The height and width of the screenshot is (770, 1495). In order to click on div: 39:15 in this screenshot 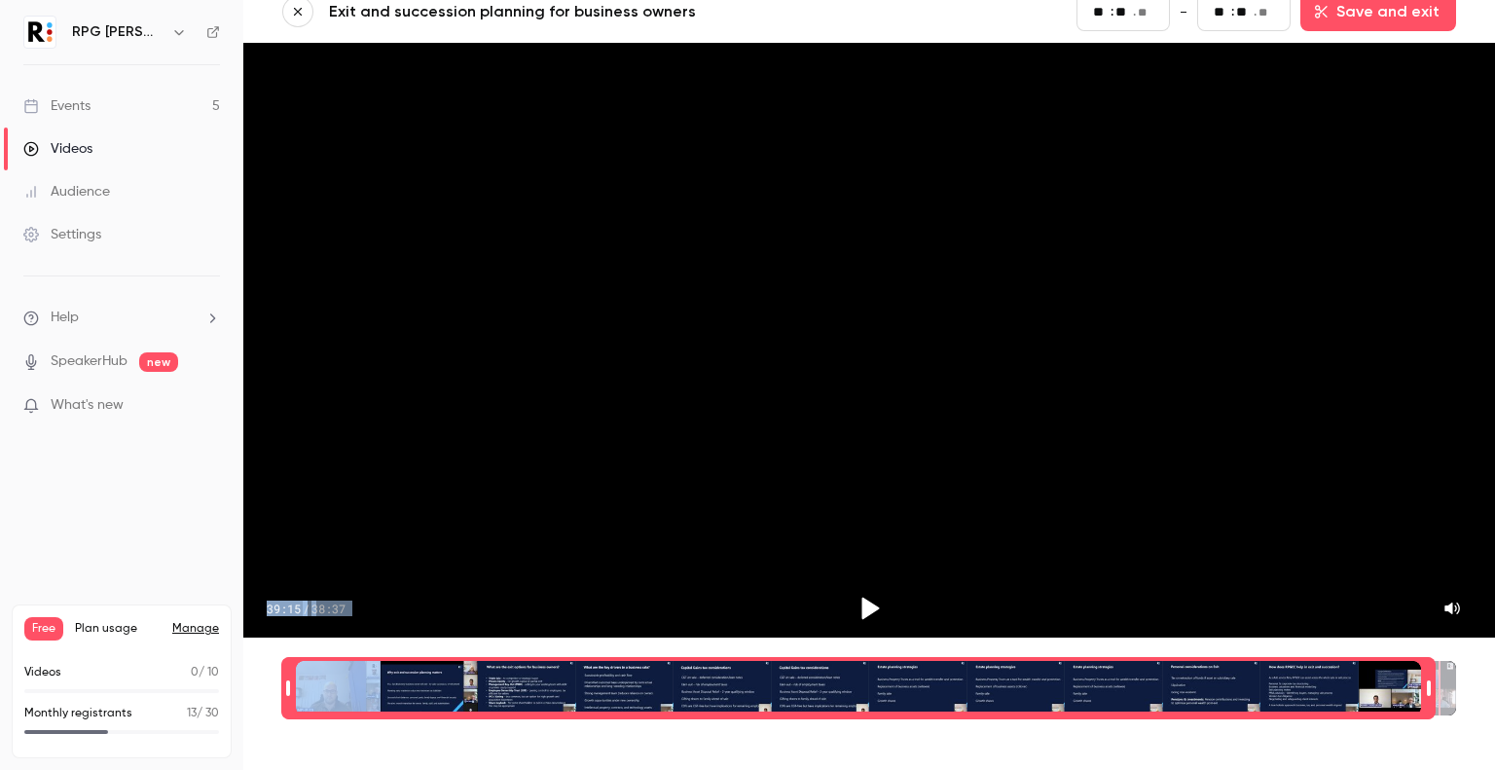, I will do `click(306, 608)`.